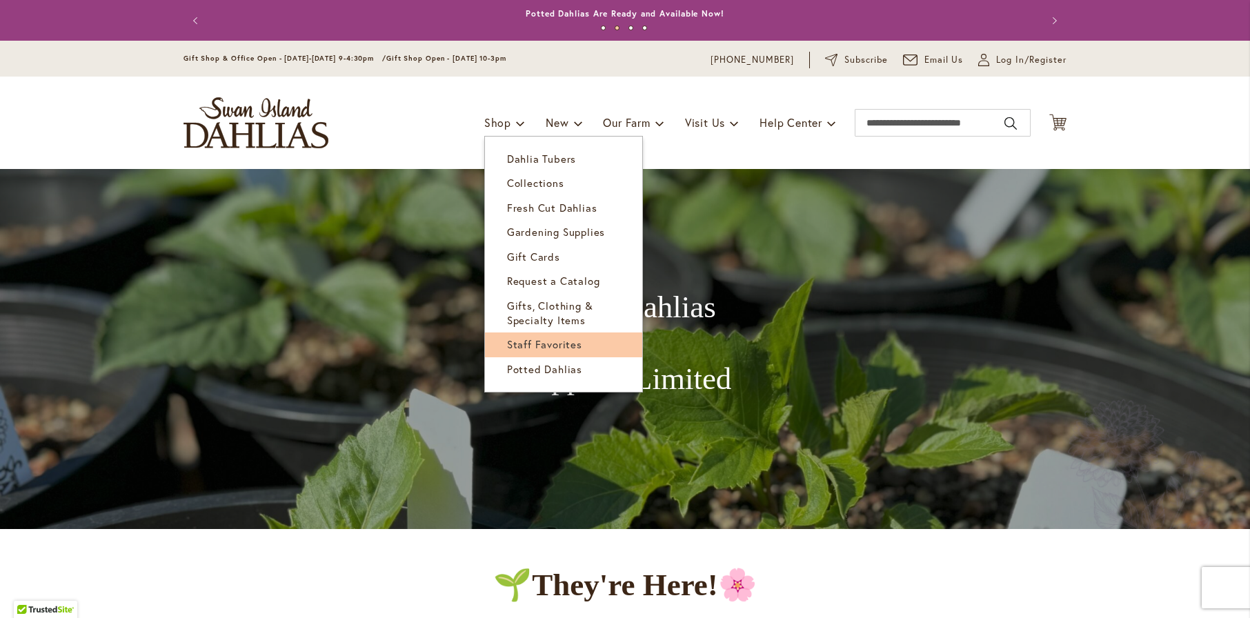  What do you see at coordinates (550, 313) in the screenshot?
I see `span: Gifts, Clothing & Specialty Items` at bounding box center [550, 313].